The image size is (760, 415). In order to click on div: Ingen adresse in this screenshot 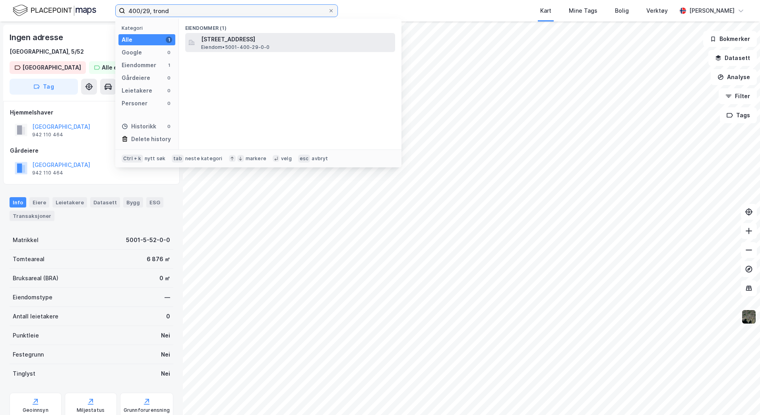, I will do `click(37, 37)`.